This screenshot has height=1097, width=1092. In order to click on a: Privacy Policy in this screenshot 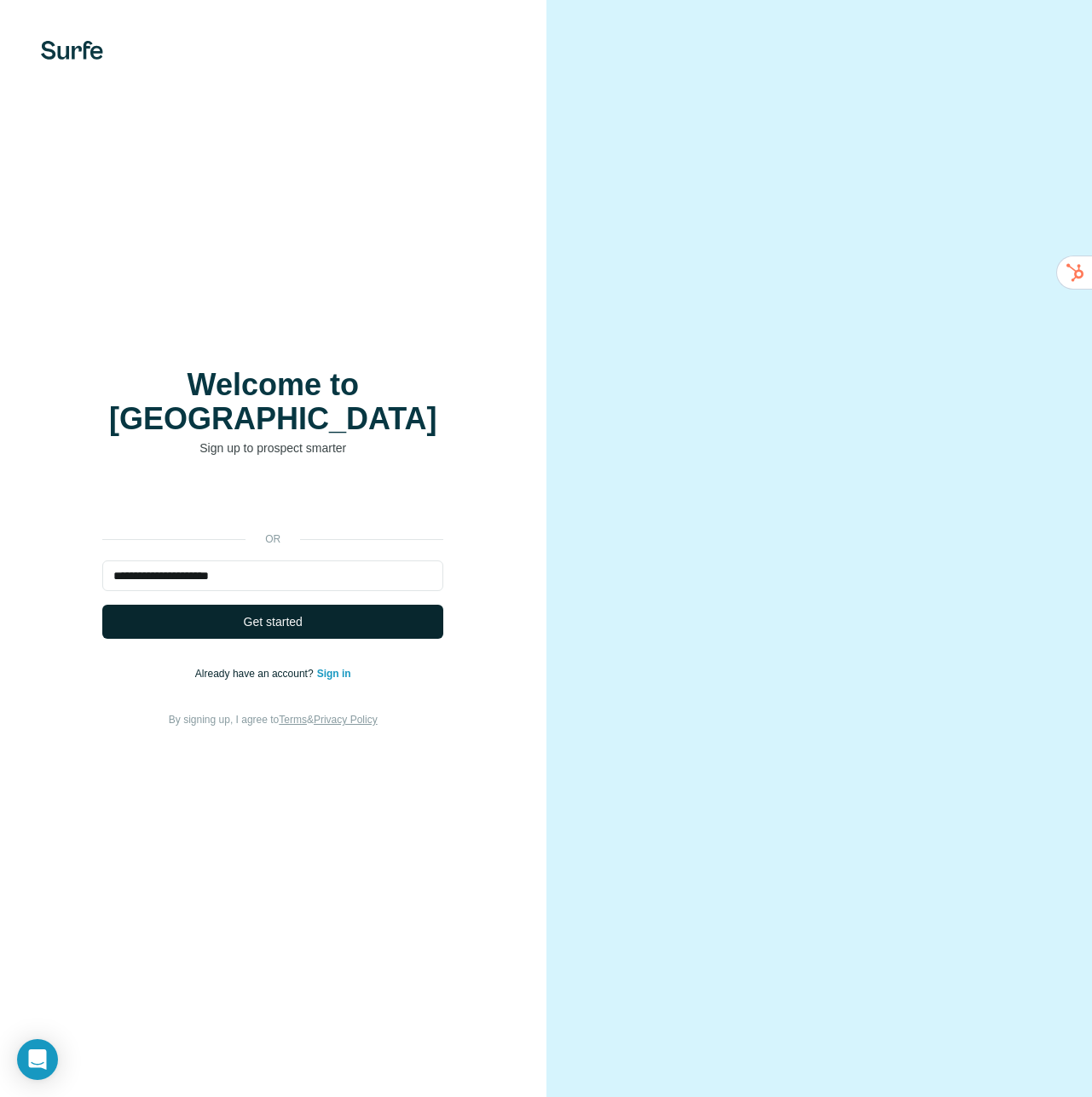, I will do `click(345, 720)`.